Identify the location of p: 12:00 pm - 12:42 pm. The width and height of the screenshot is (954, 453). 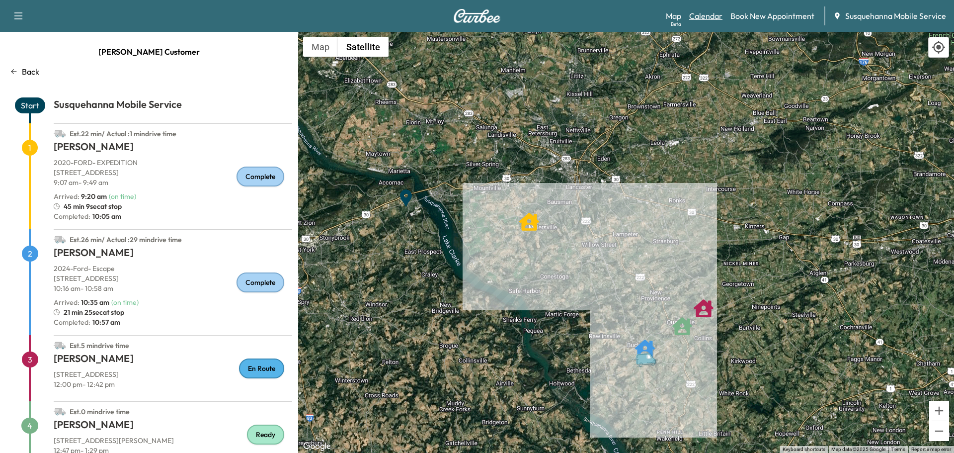
(173, 384).